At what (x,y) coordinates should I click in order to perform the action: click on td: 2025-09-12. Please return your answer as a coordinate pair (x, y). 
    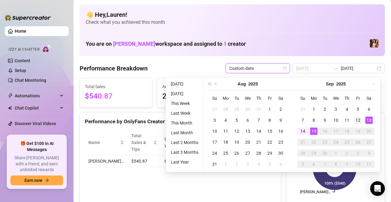
    Looking at the image, I should click on (357, 120).